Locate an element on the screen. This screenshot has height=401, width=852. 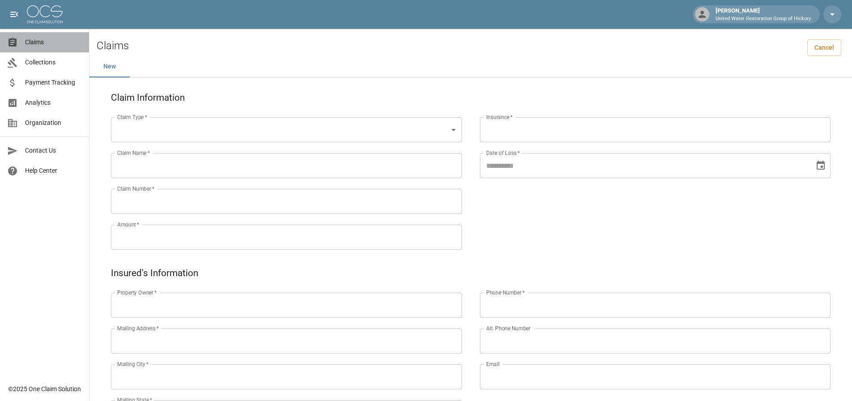
label: Property Owner is located at coordinates (137, 292).